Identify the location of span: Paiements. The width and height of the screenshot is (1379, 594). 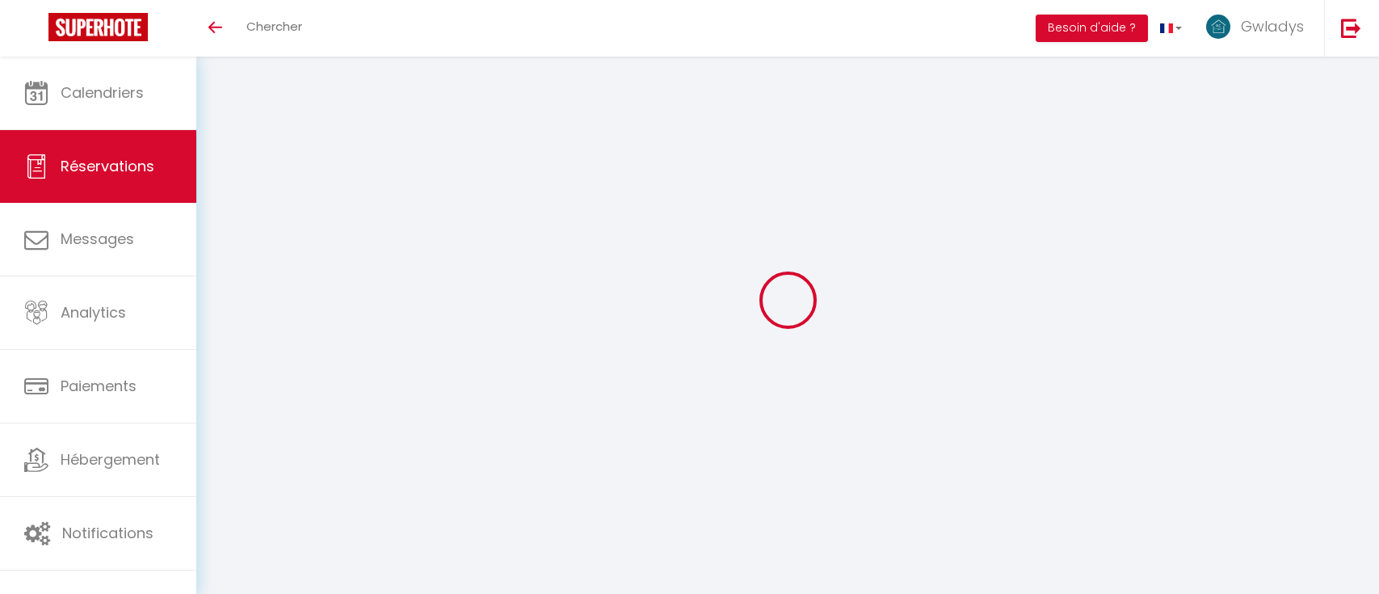
(99, 385).